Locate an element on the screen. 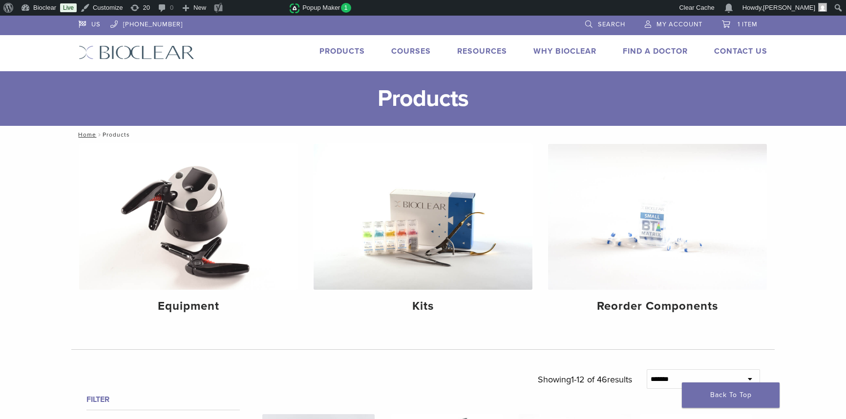  img: Equipment is located at coordinates (188, 217).